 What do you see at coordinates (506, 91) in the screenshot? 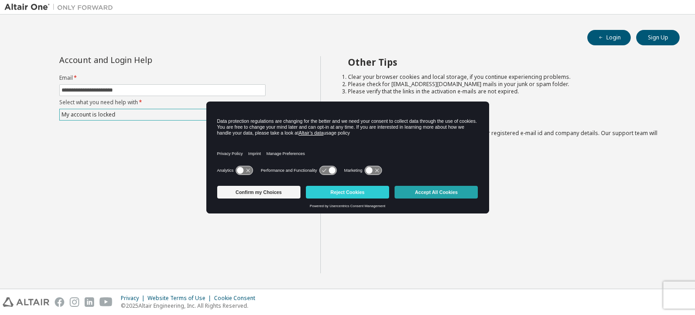
I see `li: Please verify that the links in the activation e-mails are not expired.` at bounding box center [506, 91].